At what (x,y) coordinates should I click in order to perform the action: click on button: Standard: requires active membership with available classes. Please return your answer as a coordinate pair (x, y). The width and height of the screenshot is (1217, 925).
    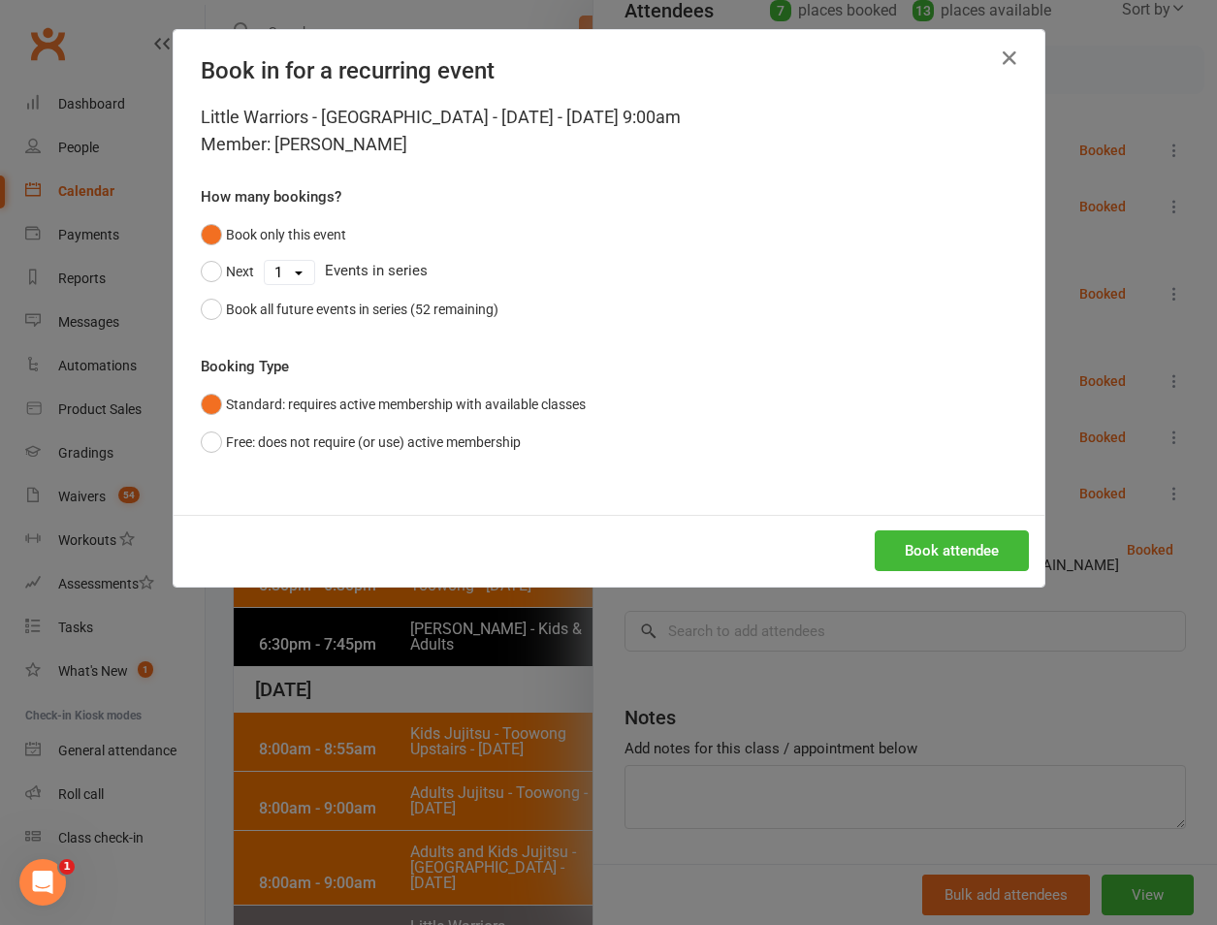
    Looking at the image, I should click on (393, 404).